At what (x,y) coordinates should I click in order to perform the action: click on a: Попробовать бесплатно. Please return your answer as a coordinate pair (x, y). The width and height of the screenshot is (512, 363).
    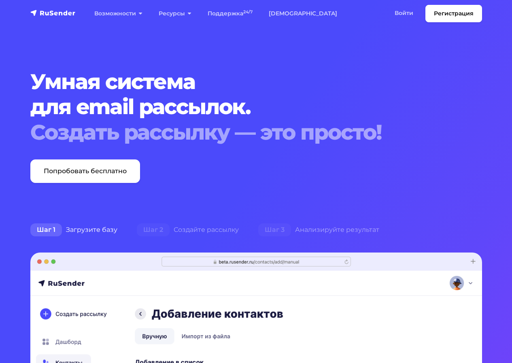
    Looking at the image, I should click on (85, 171).